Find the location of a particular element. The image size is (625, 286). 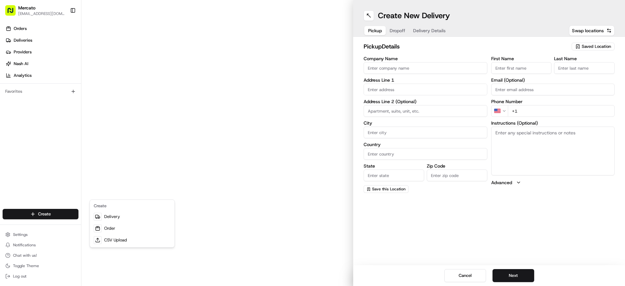

input: Enter city is located at coordinates (425, 132).